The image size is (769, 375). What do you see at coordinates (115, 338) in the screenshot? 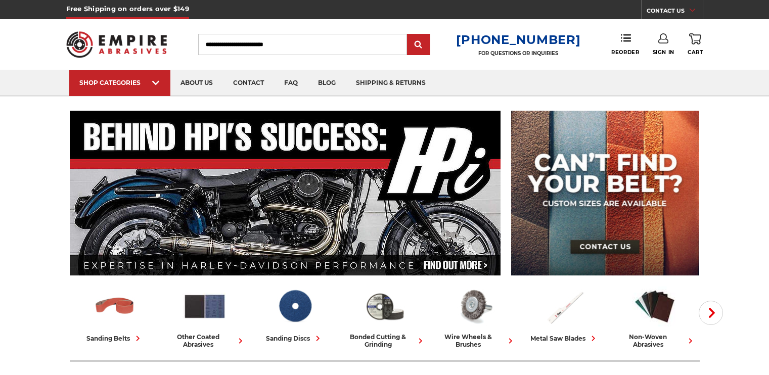
I see `div: sanding belts` at bounding box center [115, 338].